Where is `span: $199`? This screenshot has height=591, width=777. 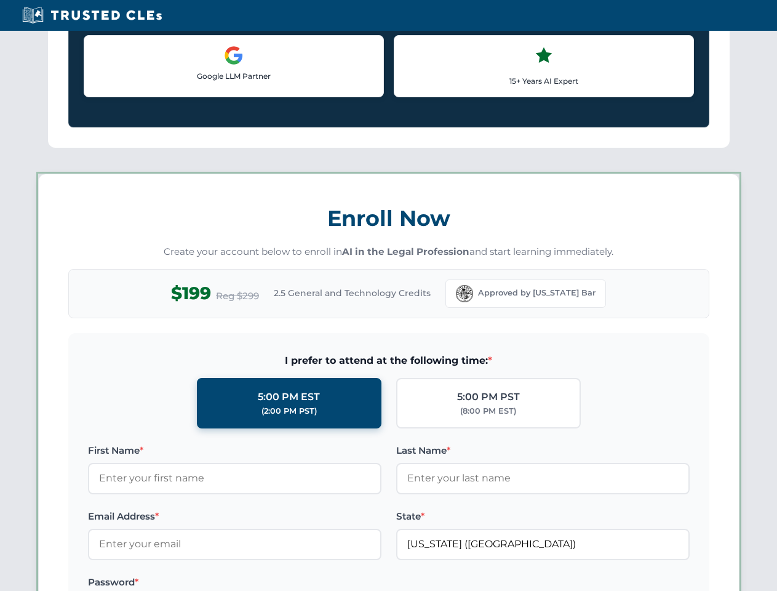
span: $199 is located at coordinates (191, 293).